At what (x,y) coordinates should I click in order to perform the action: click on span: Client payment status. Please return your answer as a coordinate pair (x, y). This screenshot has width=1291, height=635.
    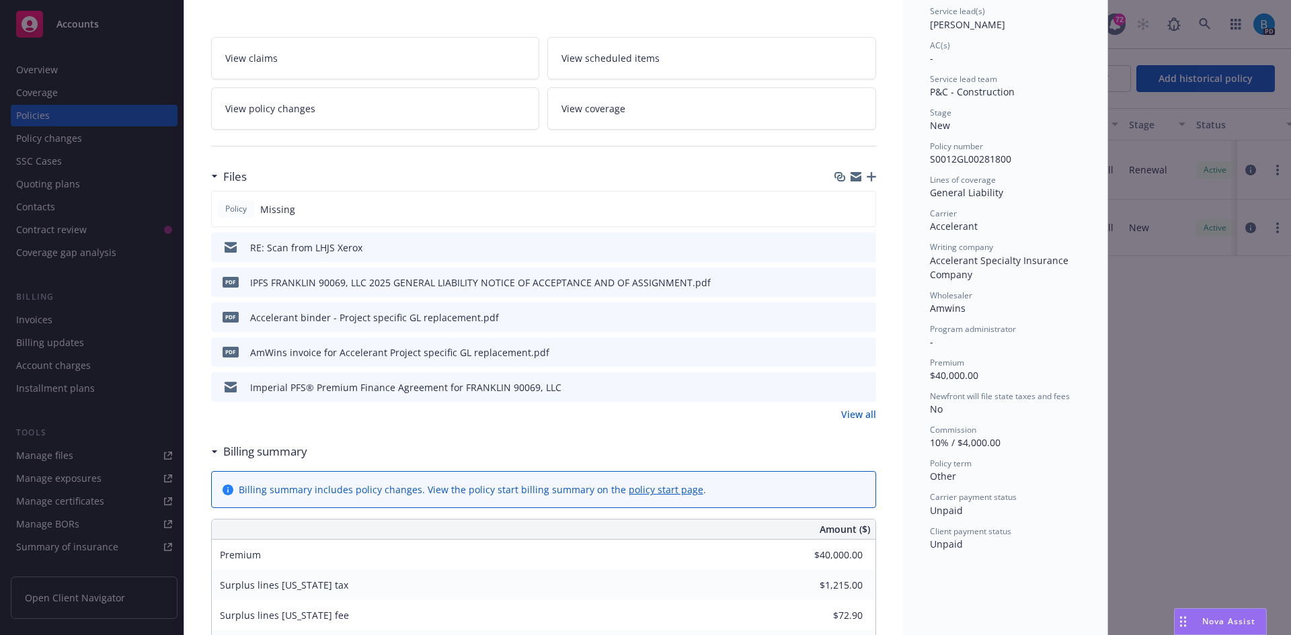
    Looking at the image, I should click on (970, 531).